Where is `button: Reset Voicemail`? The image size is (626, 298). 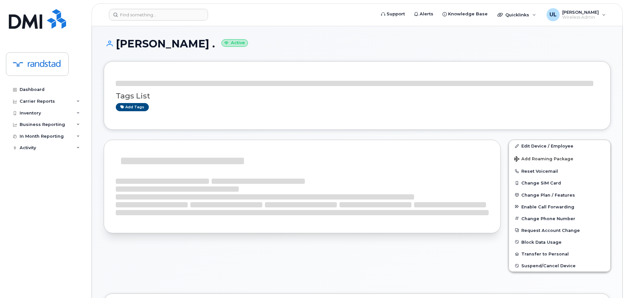 button: Reset Voicemail is located at coordinates (559, 171).